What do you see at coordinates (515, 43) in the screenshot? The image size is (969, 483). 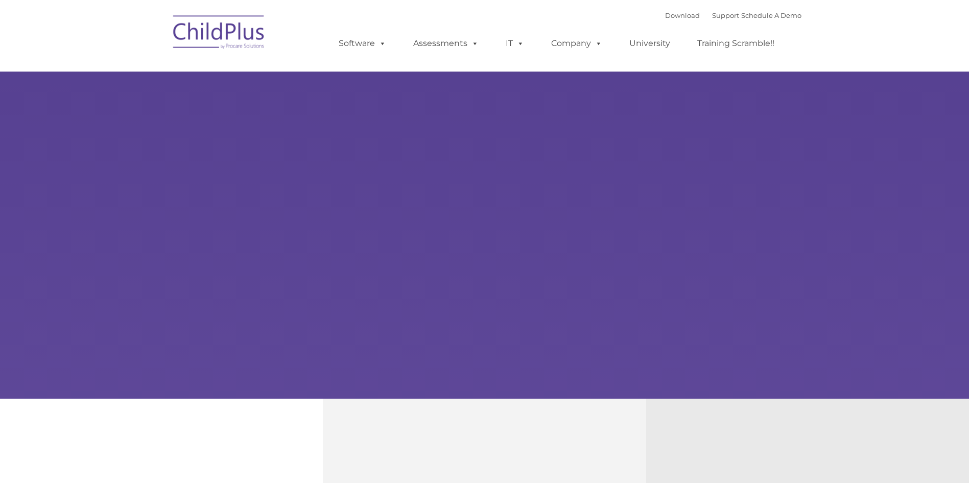 I see `a: IT` at bounding box center [515, 43].